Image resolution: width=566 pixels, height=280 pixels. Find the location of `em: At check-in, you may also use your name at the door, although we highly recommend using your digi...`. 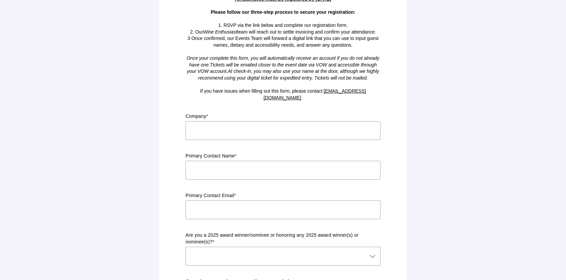

em: At check-in, you may also use your name at the door, although we highly recommend using your digi... is located at coordinates (282, 71).